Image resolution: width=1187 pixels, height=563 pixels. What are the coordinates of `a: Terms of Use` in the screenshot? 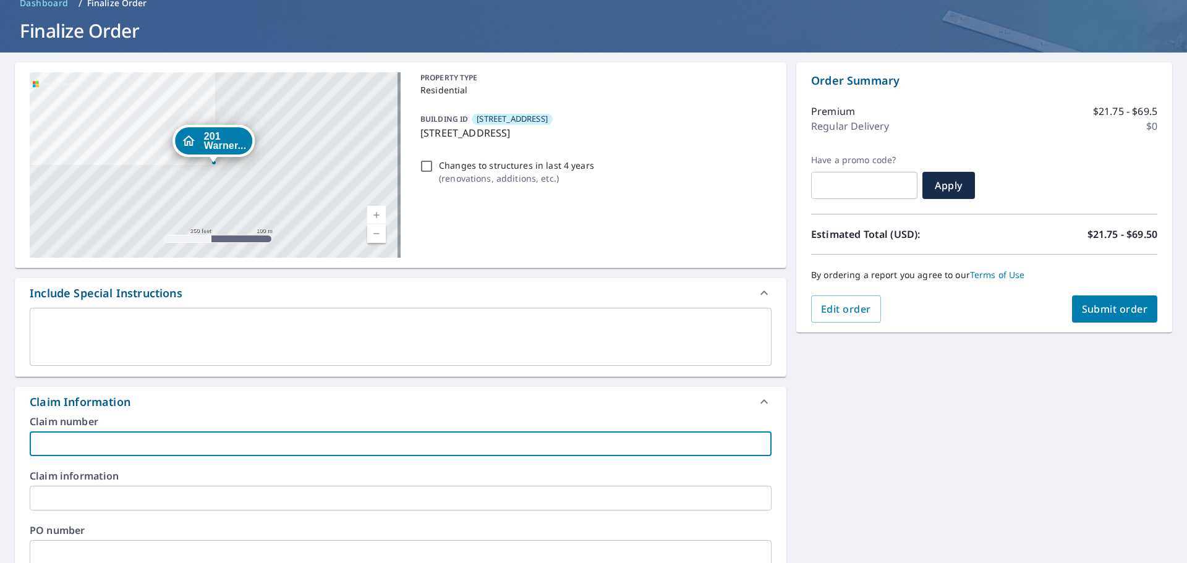 It's located at (997, 274).